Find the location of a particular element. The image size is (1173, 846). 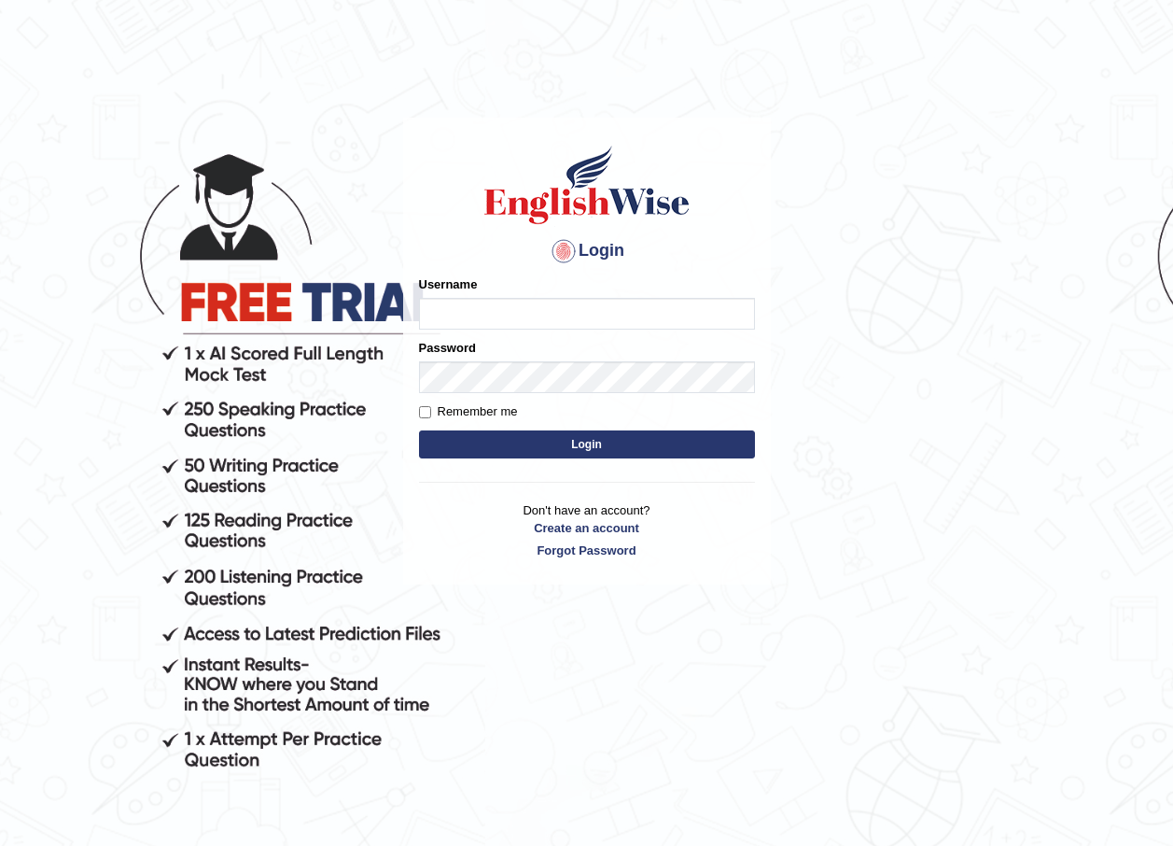

label: Password is located at coordinates (447, 347).